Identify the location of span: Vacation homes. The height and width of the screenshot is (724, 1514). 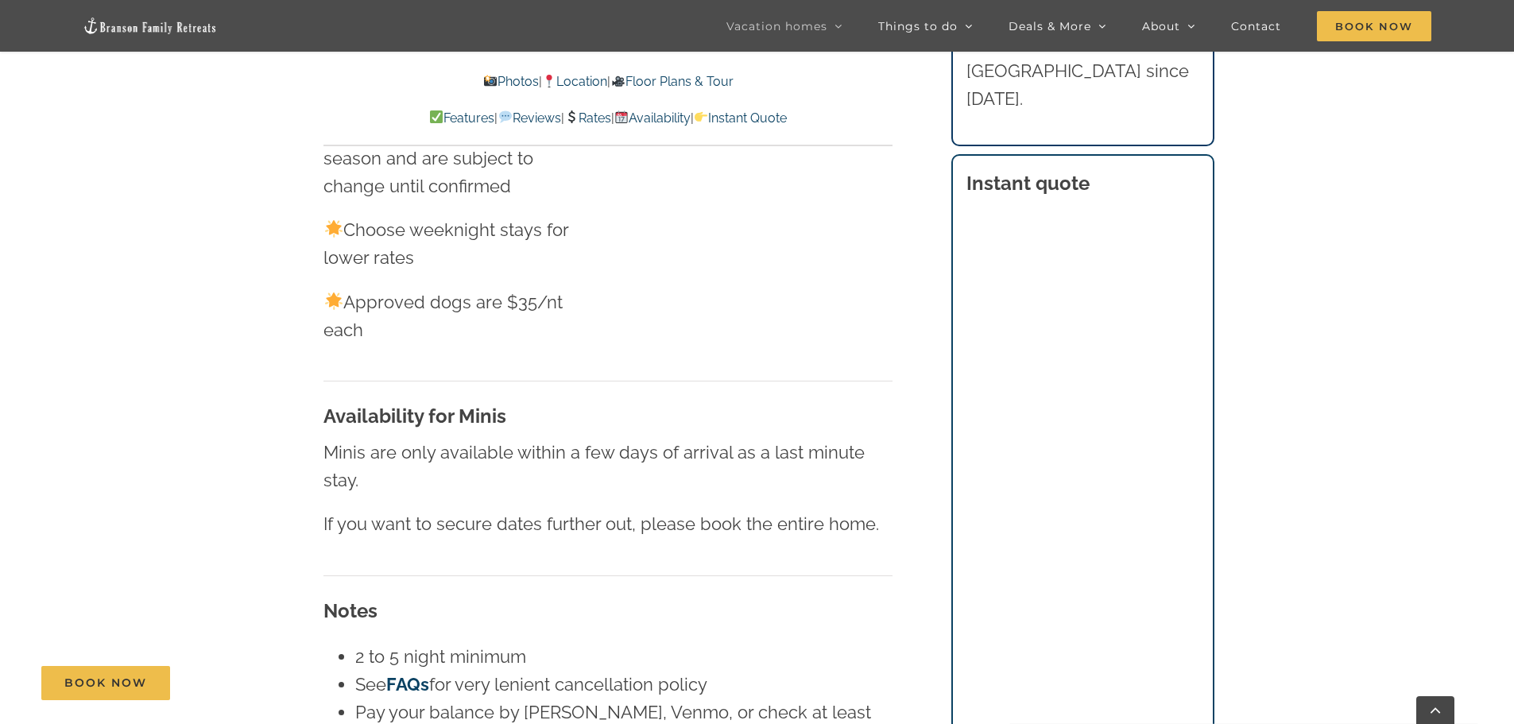
(776, 26).